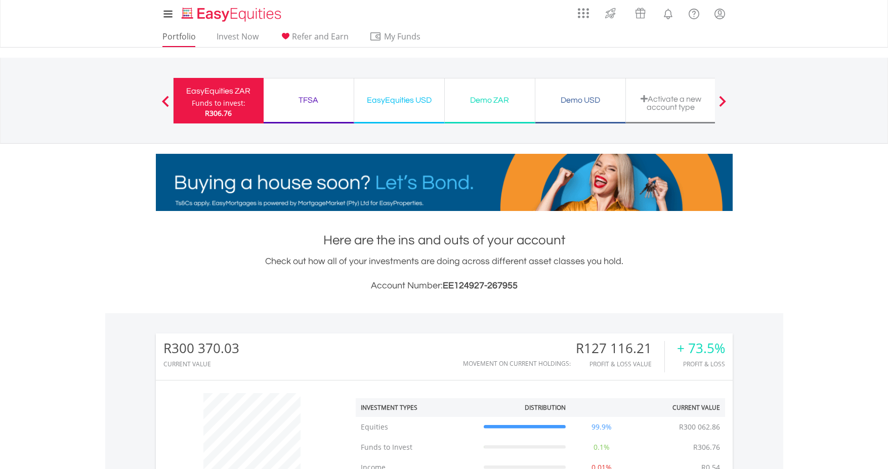 The height and width of the screenshot is (469, 888). What do you see at coordinates (444, 274) in the screenshot?
I see `div: Check out how all of your investments are doing across different asset classes you hold.` at bounding box center [444, 274].